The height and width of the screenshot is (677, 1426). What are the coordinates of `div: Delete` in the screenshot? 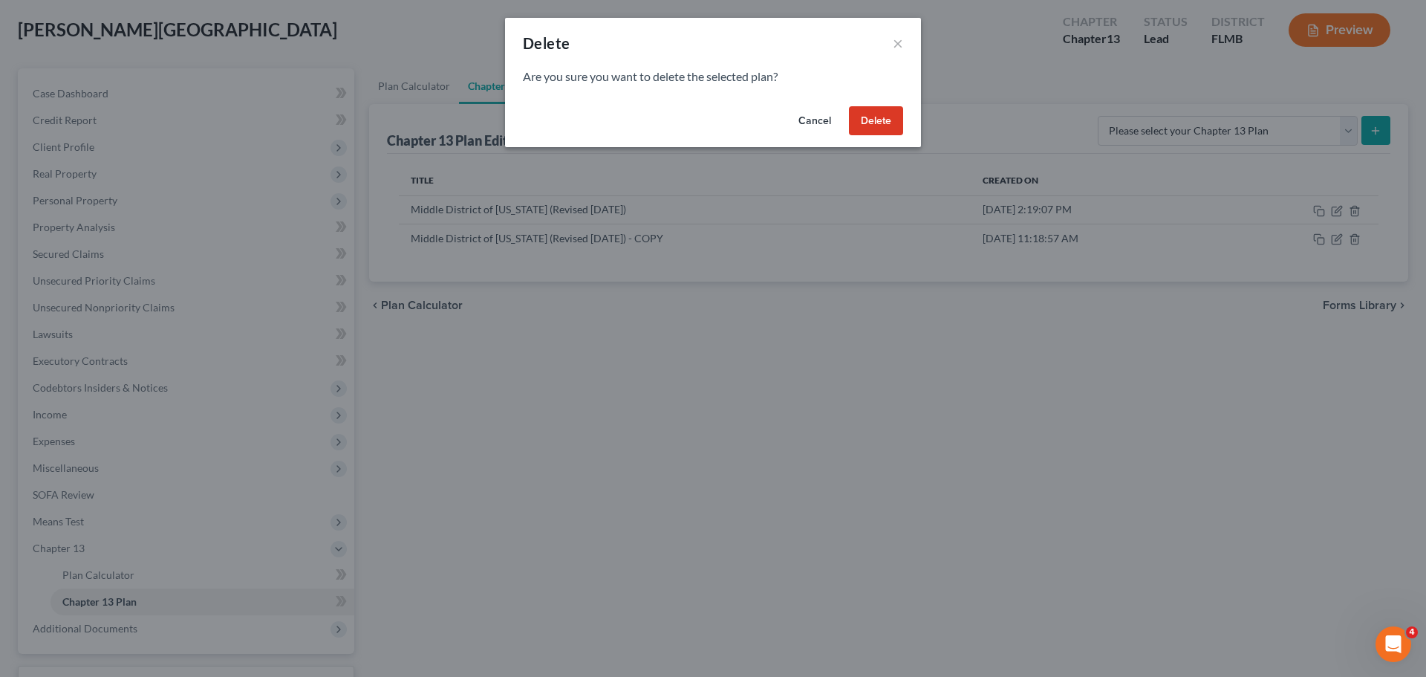 It's located at (546, 43).